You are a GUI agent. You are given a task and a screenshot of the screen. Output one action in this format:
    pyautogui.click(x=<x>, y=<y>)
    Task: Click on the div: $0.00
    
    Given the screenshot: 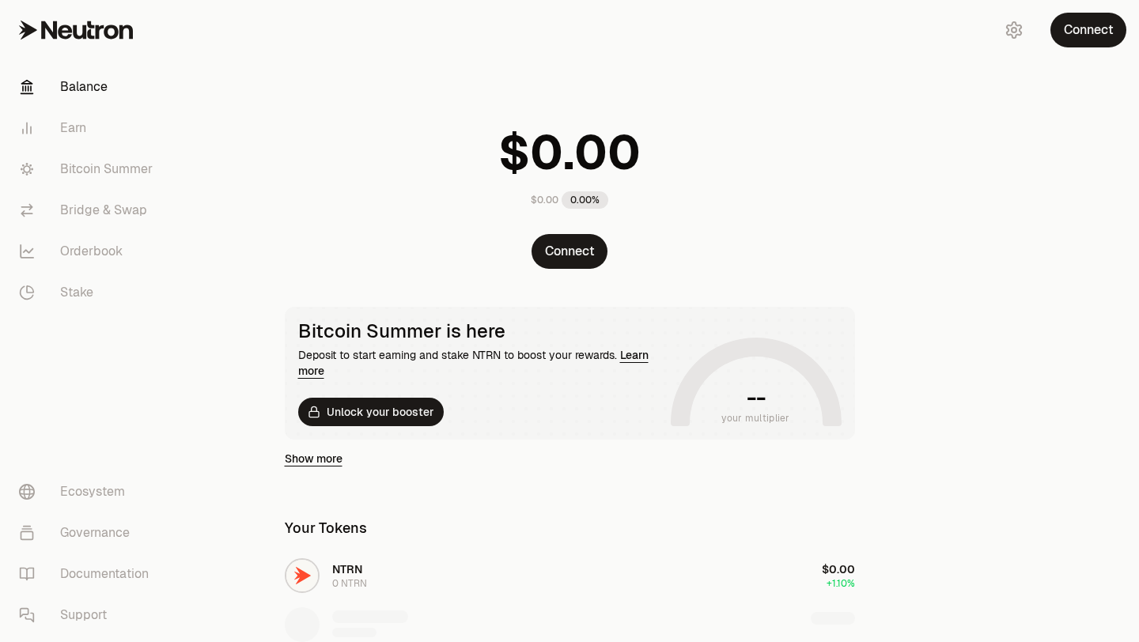 What is the action you would take?
    pyautogui.click(x=544, y=200)
    